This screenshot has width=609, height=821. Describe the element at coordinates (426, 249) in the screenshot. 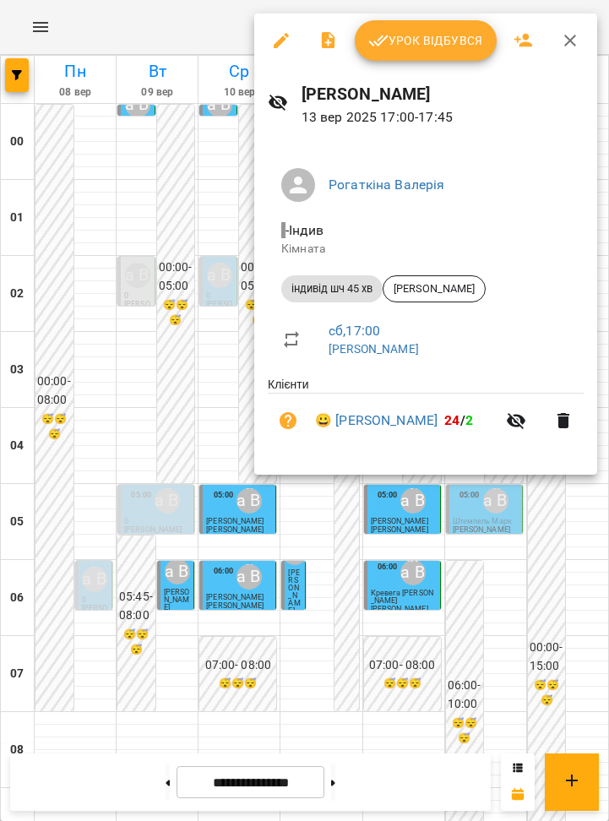

I see `p: Кімната` at that location.